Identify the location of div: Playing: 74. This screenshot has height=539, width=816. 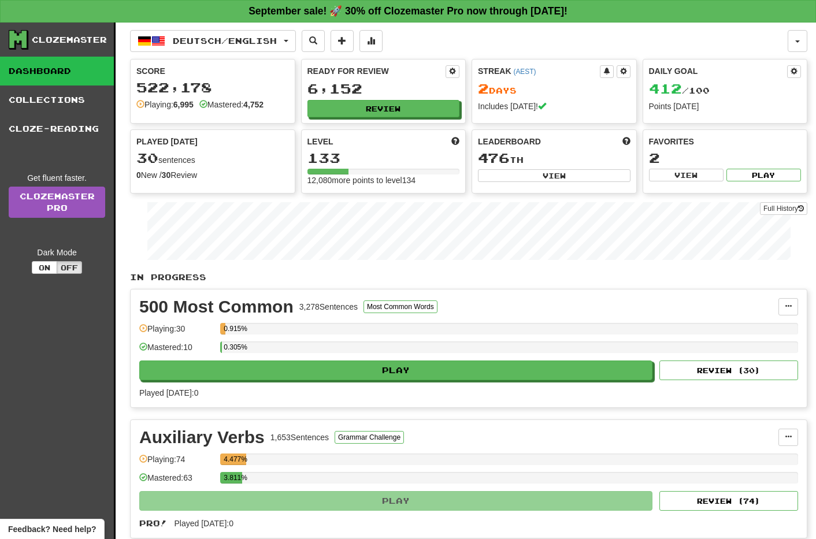
(177, 463).